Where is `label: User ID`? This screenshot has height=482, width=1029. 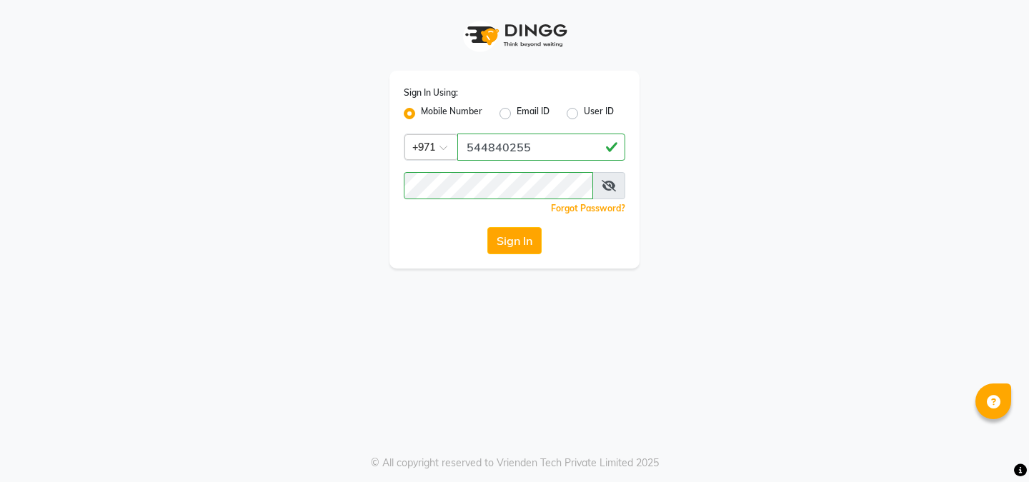 label: User ID is located at coordinates (599, 114).